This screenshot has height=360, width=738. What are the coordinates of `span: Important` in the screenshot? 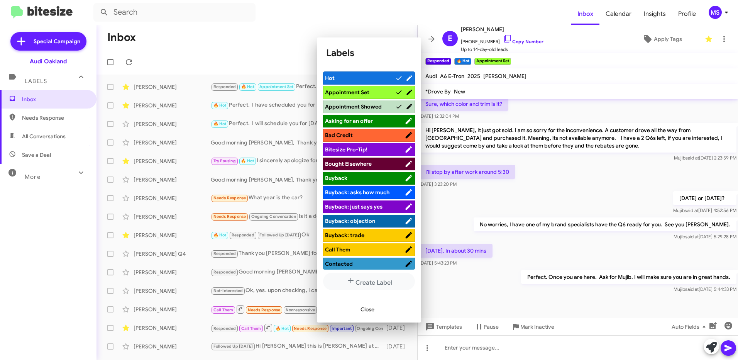 It's located at (341, 328).